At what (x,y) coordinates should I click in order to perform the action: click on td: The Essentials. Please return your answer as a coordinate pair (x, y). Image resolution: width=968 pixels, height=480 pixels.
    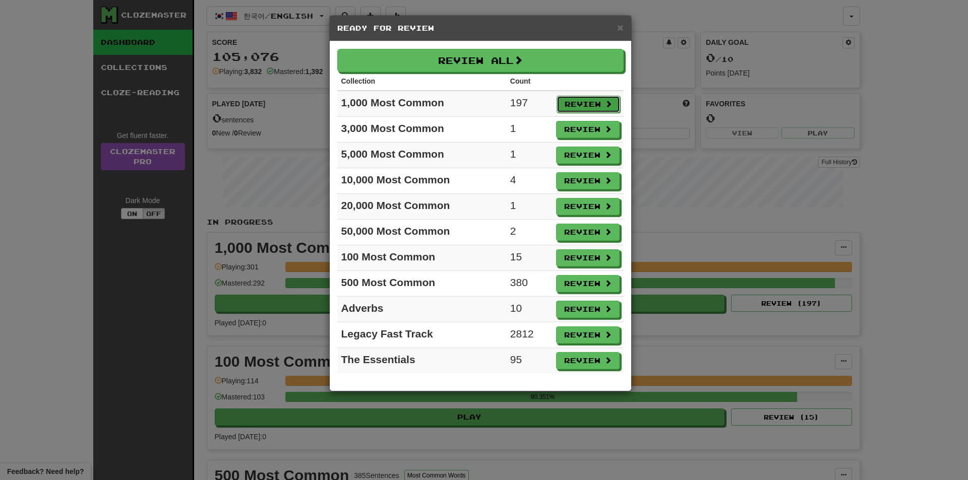
    Looking at the image, I should click on (422, 361).